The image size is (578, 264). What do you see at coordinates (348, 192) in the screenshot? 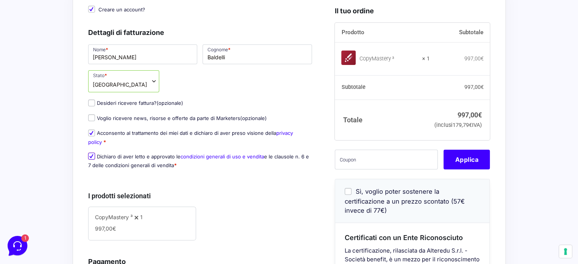
I see `input: Sì, voglio poter sostenere la certificazione a un prezzo scontato (57€ invece di 77€)` at bounding box center [348, 192].